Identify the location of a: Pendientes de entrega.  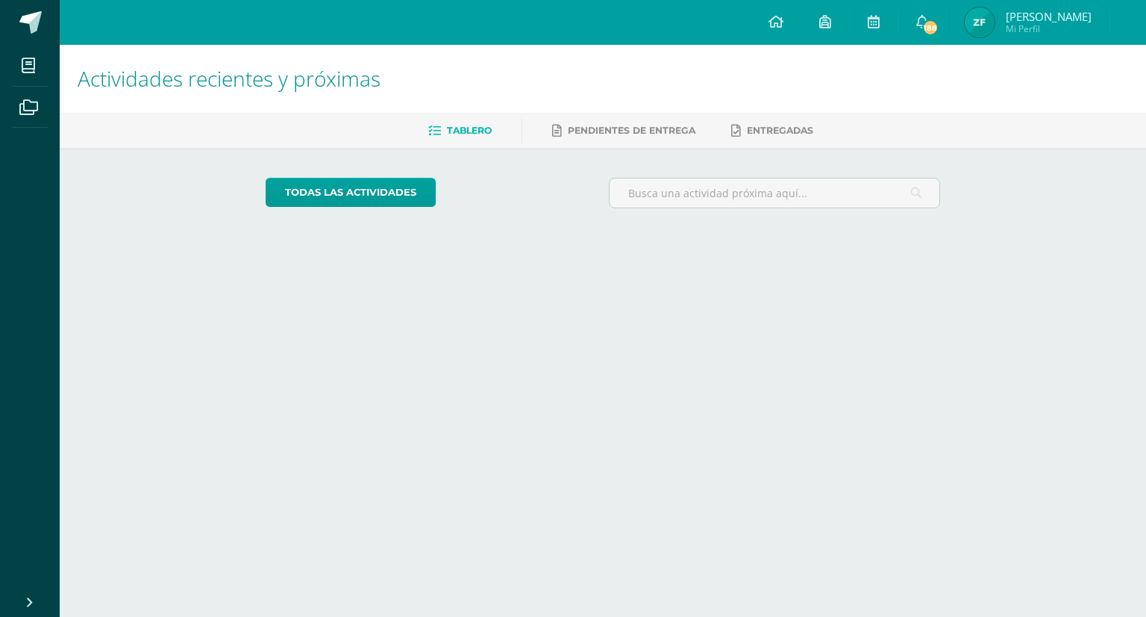
(624, 131).